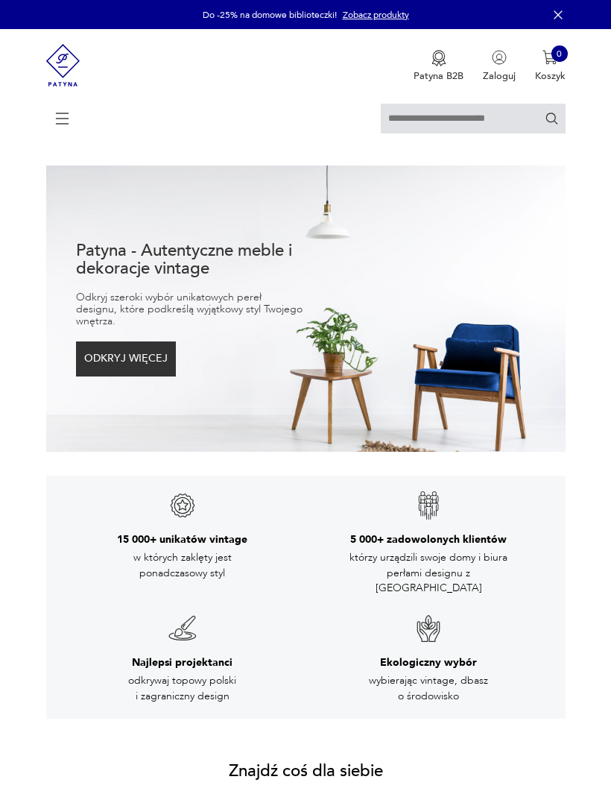 The width and height of the screenshot is (611, 800). Describe the element at coordinates (429, 663) in the screenshot. I see `h3: Ekologiczny wybór` at that location.